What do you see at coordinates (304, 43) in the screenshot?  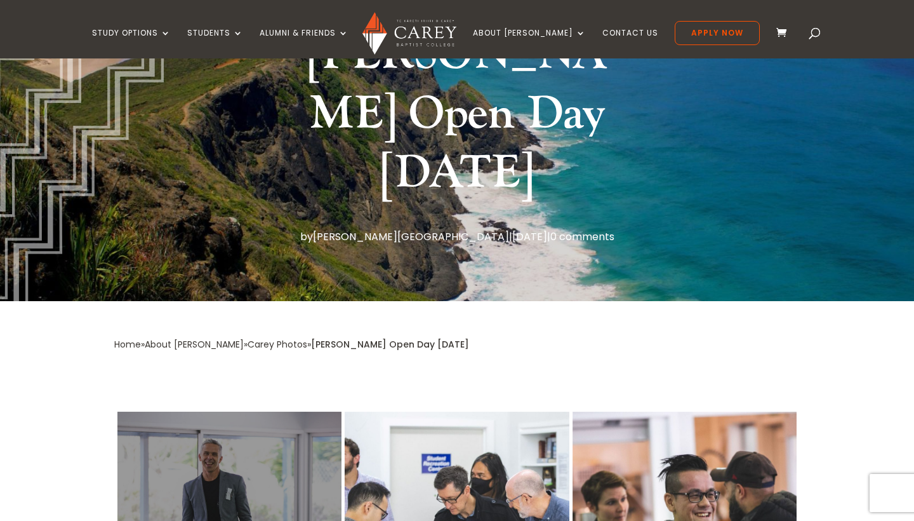 I see `a: Alumni & Friends` at bounding box center [304, 43].